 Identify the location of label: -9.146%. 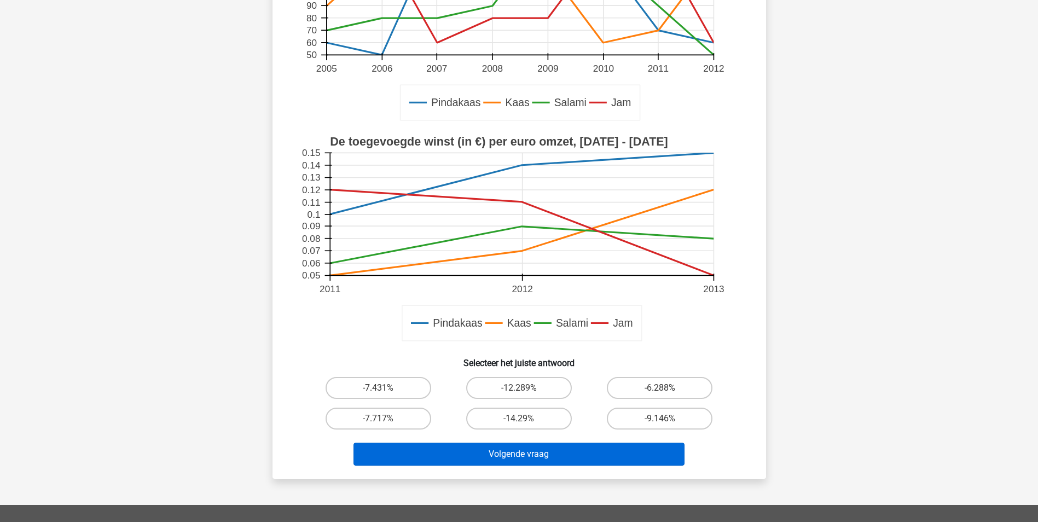
(660, 419).